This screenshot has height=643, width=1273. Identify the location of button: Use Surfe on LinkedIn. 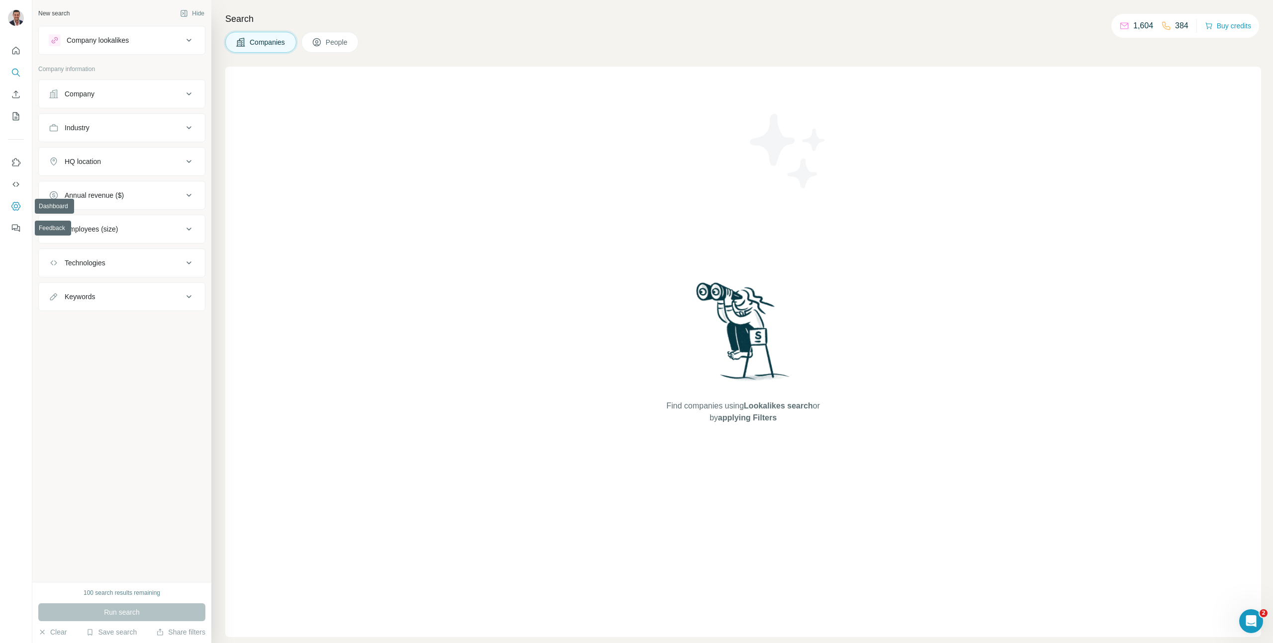
(16, 163).